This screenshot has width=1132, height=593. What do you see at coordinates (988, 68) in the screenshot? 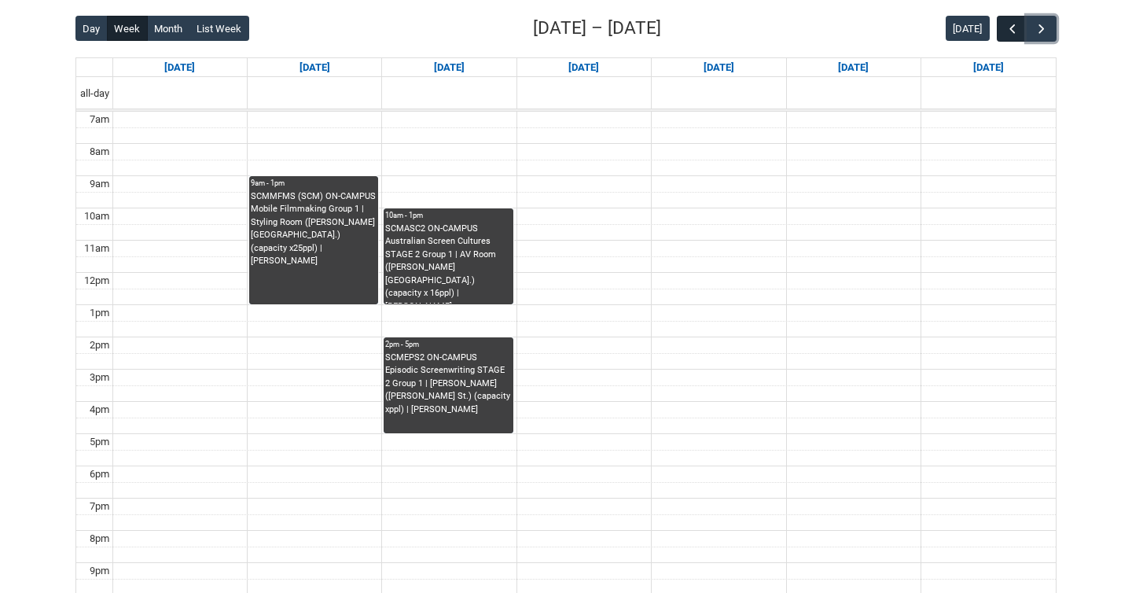
I see `a: Go to September 27, 2025` at bounding box center [988, 68].